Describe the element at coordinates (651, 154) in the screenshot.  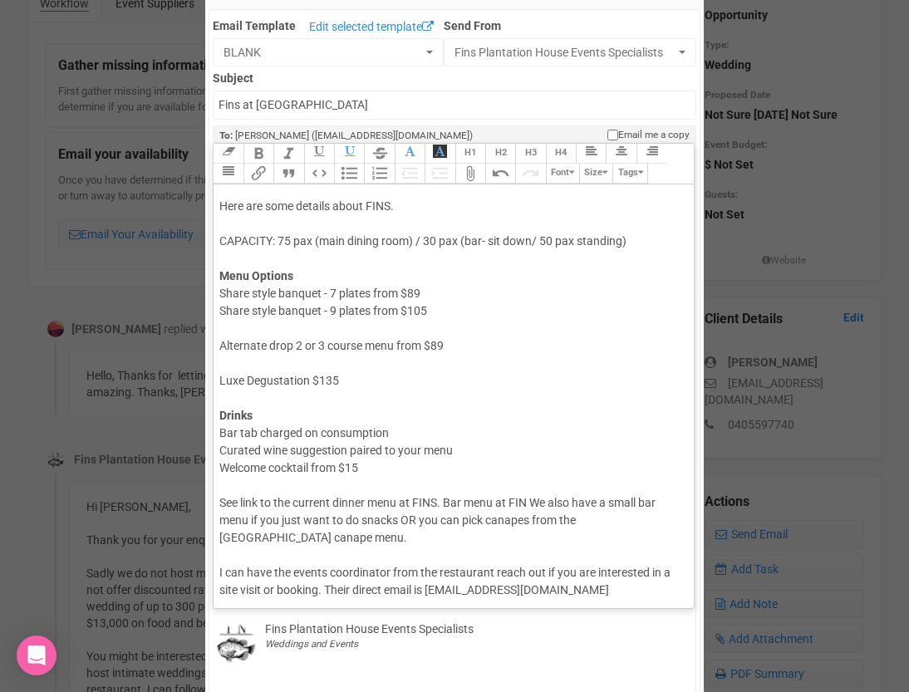
I see `button: Align Right` at that location.